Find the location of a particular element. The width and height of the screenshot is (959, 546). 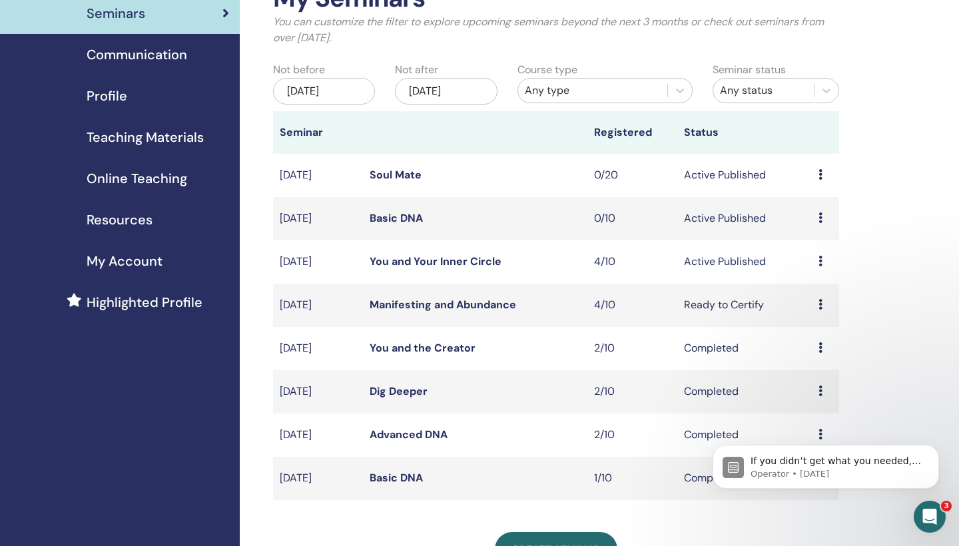

label: Not before is located at coordinates (299, 70).